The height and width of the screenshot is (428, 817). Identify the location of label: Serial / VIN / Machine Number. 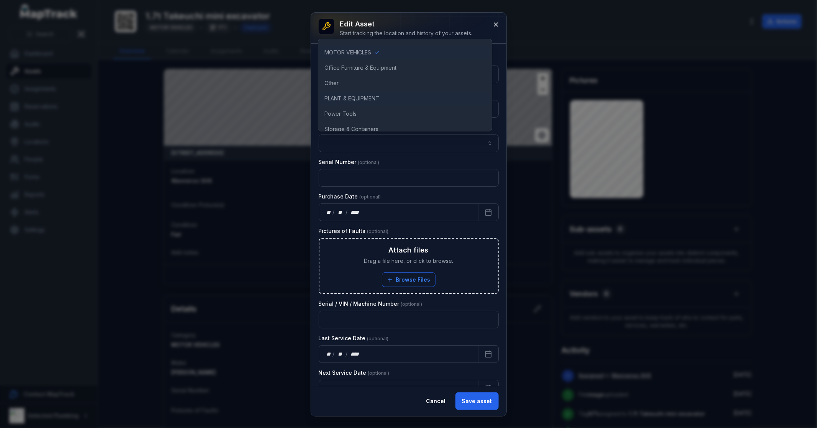
(371, 304).